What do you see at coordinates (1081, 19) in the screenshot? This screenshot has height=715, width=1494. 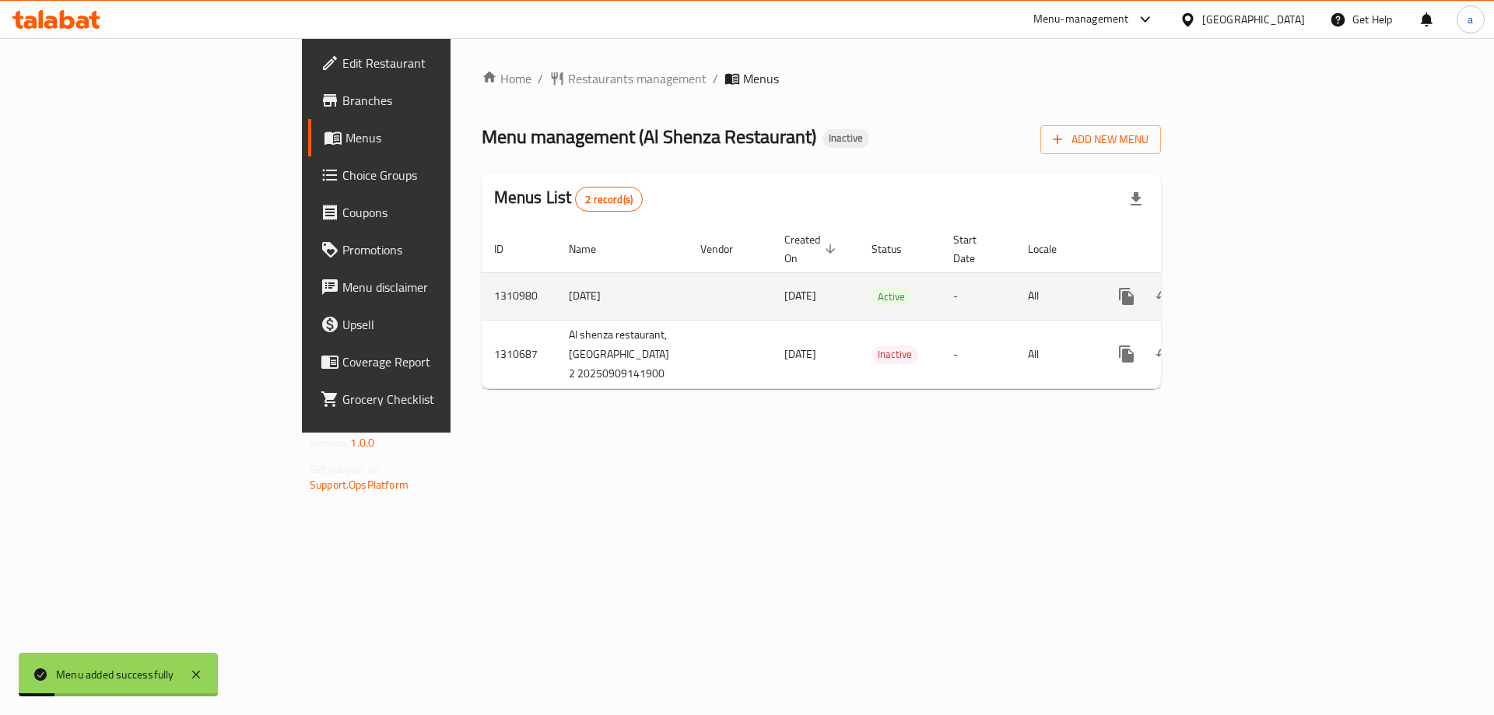 I see `div: Menu-management` at bounding box center [1081, 19].